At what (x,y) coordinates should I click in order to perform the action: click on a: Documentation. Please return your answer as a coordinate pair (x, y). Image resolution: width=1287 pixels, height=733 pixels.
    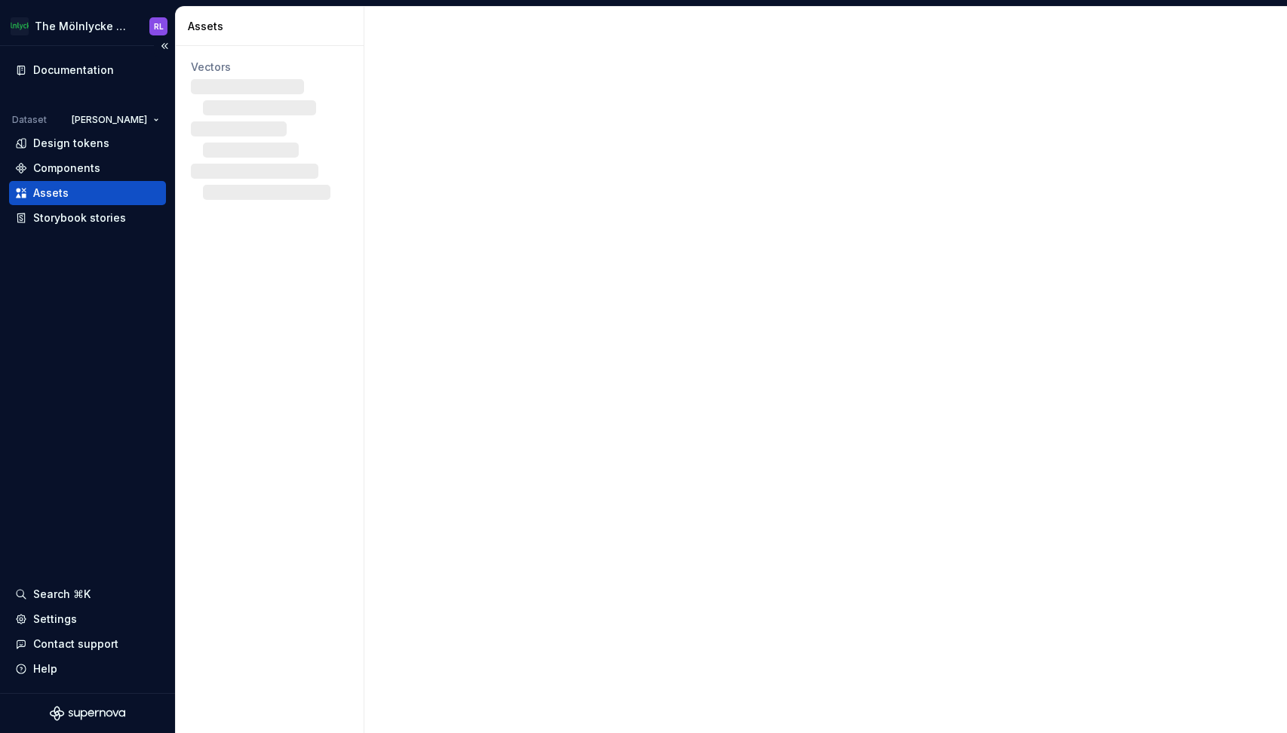
    Looking at the image, I should click on (88, 70).